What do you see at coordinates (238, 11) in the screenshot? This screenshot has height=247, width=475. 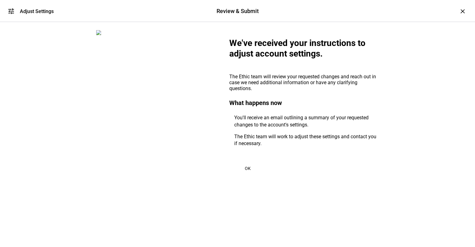 I see `div: Review & Submit` at bounding box center [238, 11].